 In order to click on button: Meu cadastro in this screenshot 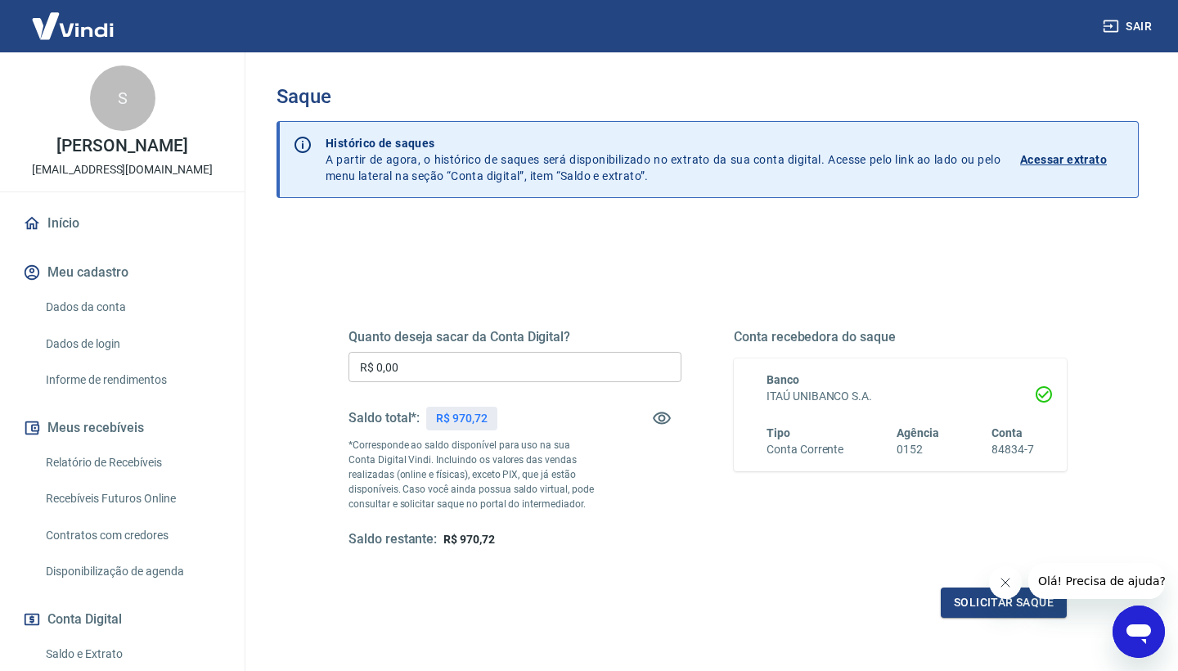, I will do `click(122, 272)`.